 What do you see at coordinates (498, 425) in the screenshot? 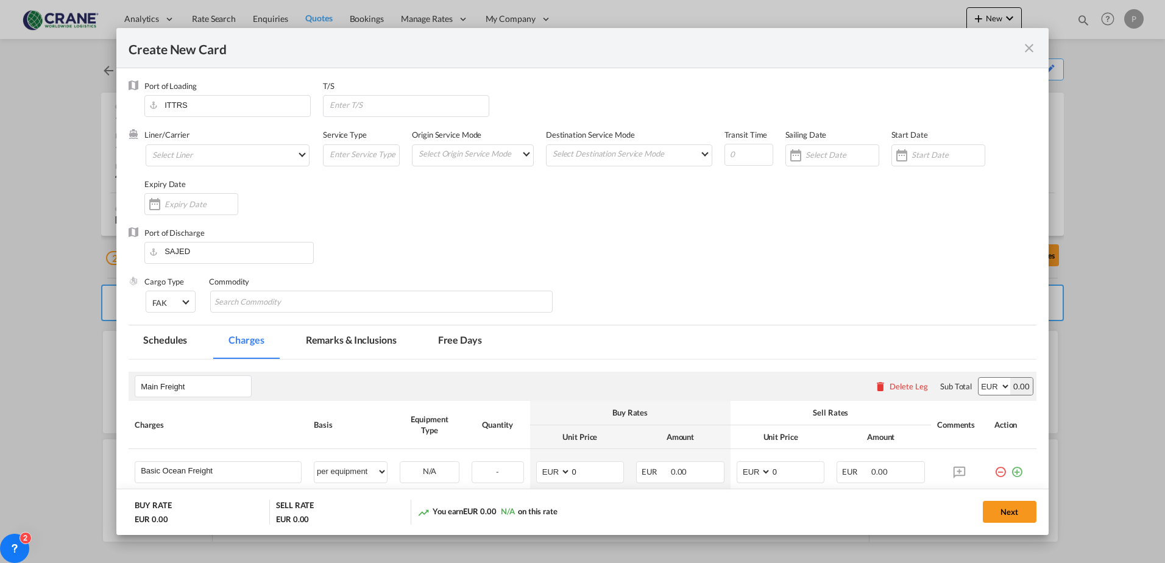
I see `div: Quantity` at bounding box center [498, 425].